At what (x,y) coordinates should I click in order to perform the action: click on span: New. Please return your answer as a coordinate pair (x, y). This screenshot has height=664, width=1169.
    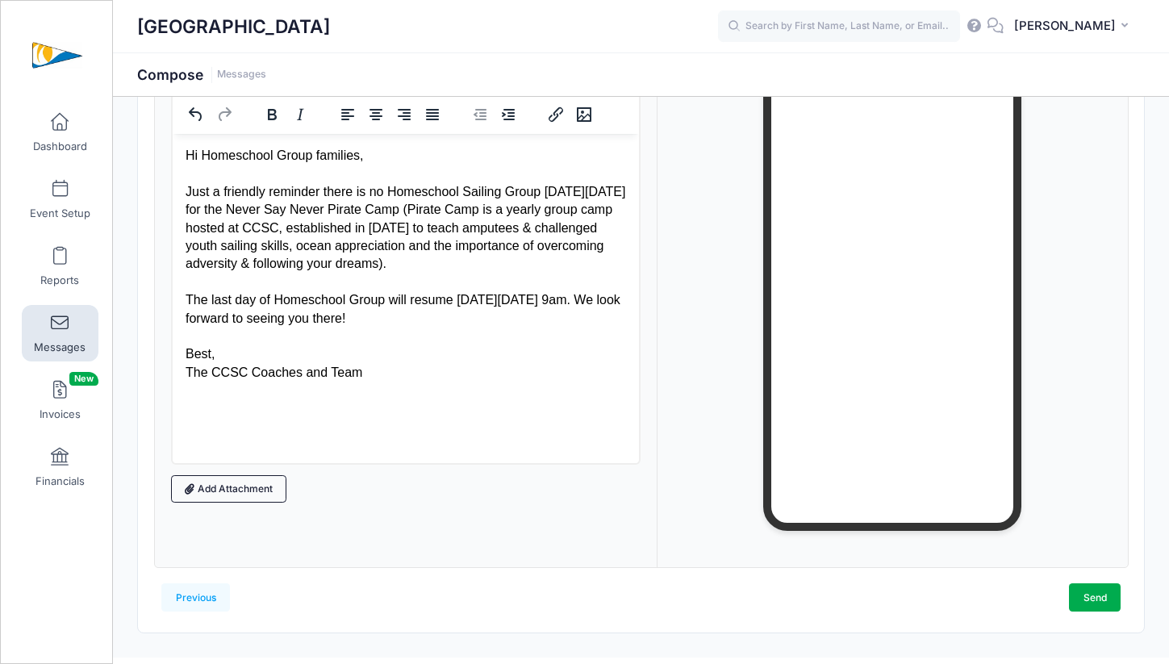
    Looking at the image, I should click on (84, 378).